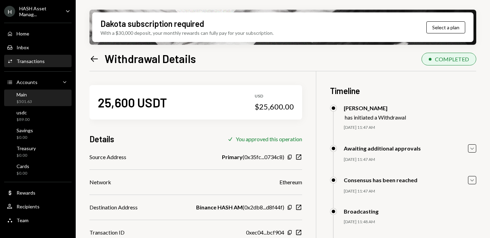 This screenshot has height=238, width=490. Describe the element at coordinates (26, 193) in the screenshot. I see `div: Rewards` at that location.